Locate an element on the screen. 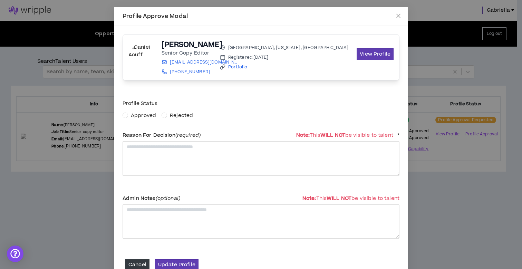 The image size is (522, 269). i: (required) is located at coordinates (188, 135).